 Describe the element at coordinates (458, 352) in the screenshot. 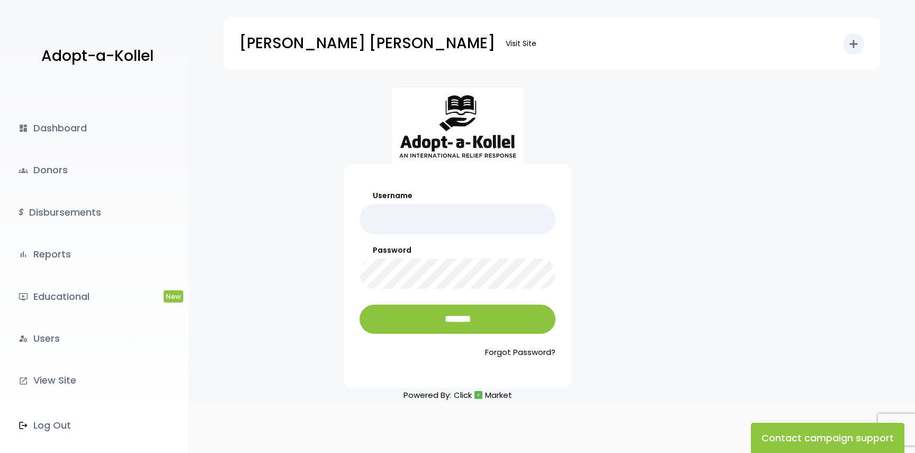

I see `a: Forgot Password?` at that location.